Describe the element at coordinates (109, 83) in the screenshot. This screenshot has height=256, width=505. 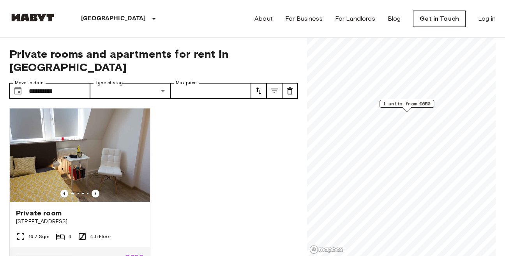
I see `label: Type of stay` at that location.